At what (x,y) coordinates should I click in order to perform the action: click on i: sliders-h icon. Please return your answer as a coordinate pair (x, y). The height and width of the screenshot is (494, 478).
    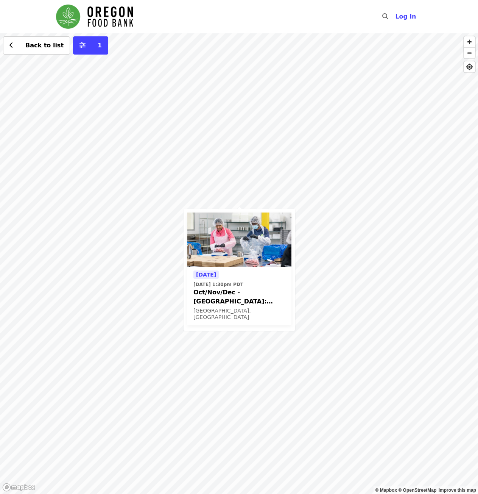
    Looking at the image, I should click on (83, 45).